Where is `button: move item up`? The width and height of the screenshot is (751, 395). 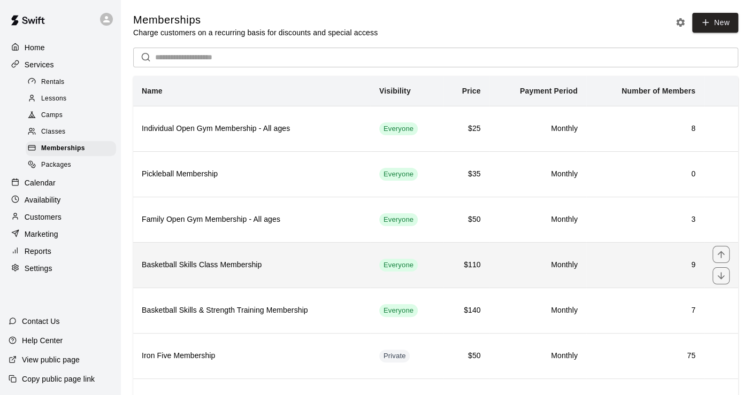
button: move item up is located at coordinates (721, 255).